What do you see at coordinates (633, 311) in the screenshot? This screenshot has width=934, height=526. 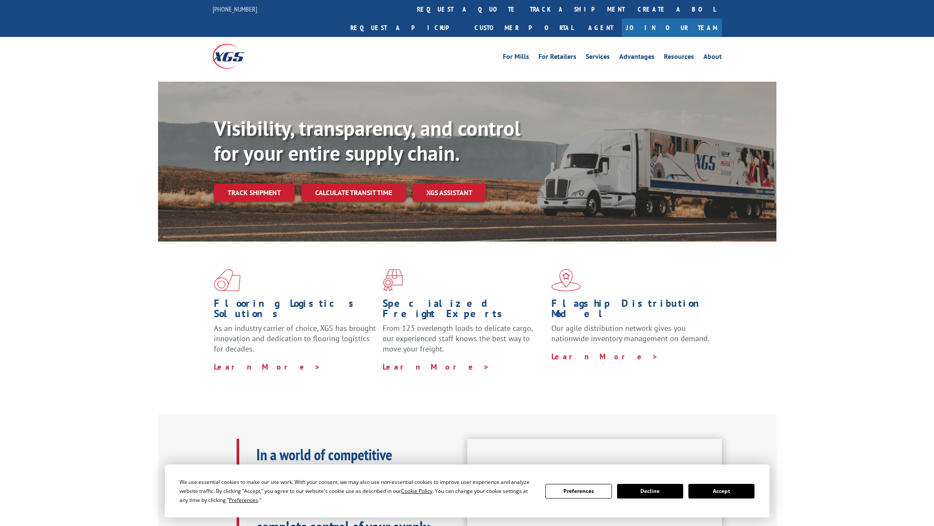 I see `h1: Flagship Distribution Model` at bounding box center [633, 311].